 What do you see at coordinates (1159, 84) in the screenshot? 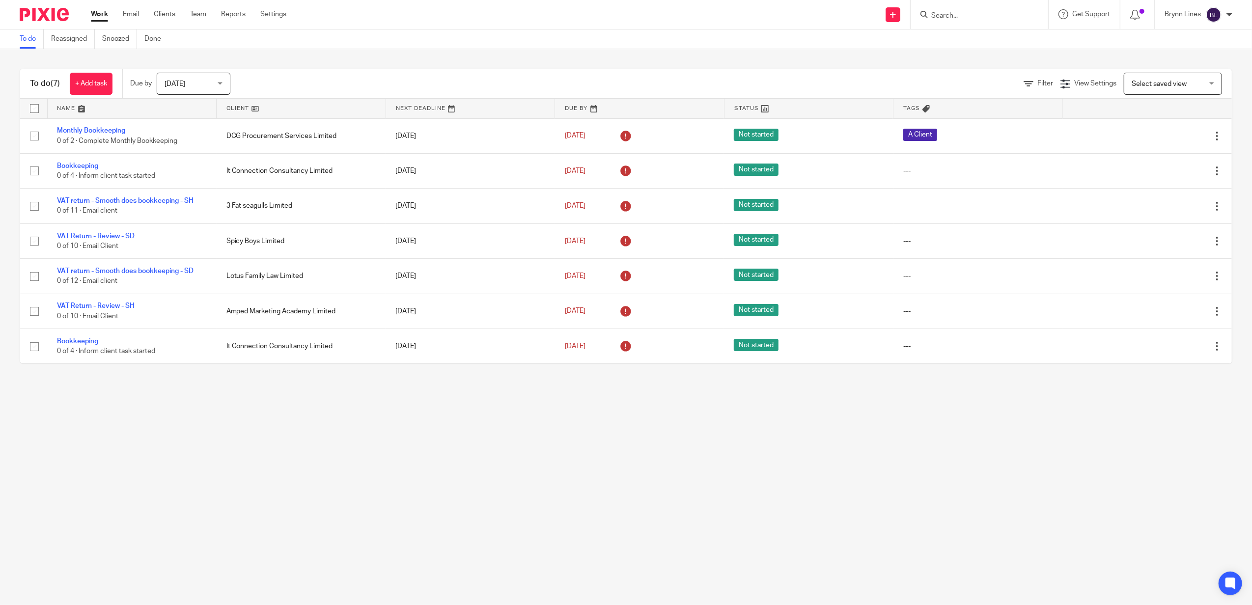
I see `span: Select saved view` at bounding box center [1159, 84].